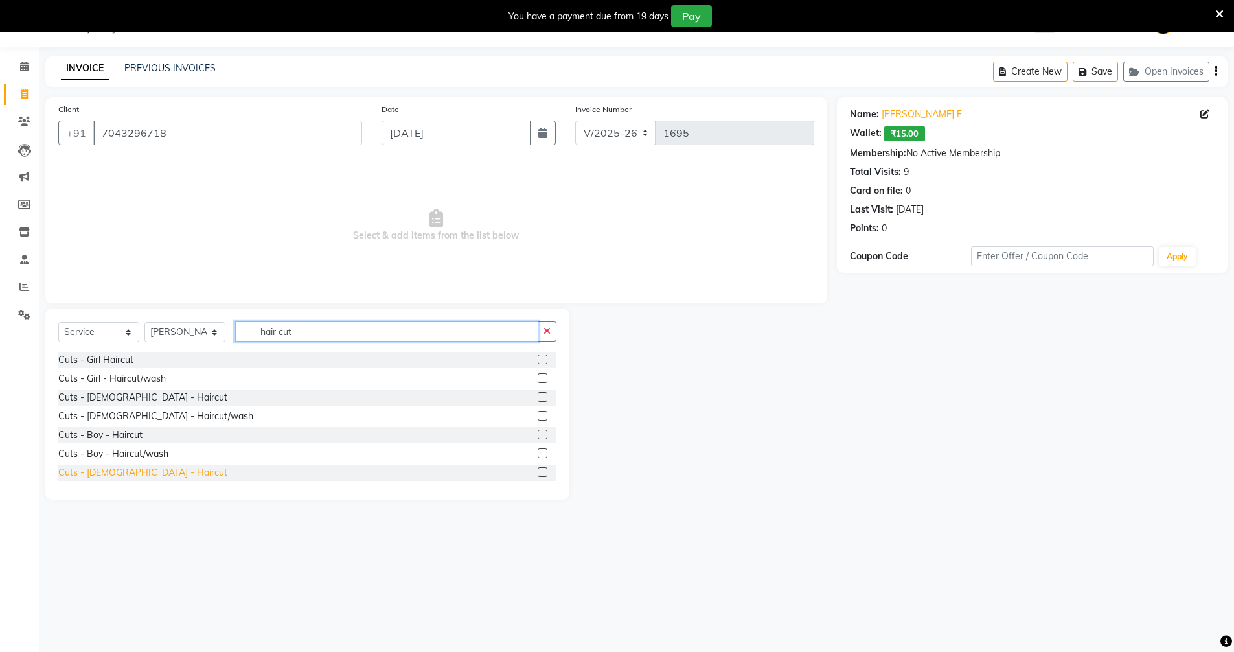 The width and height of the screenshot is (1234, 652). Describe the element at coordinates (390, 109) in the screenshot. I see `label: Date` at that location.